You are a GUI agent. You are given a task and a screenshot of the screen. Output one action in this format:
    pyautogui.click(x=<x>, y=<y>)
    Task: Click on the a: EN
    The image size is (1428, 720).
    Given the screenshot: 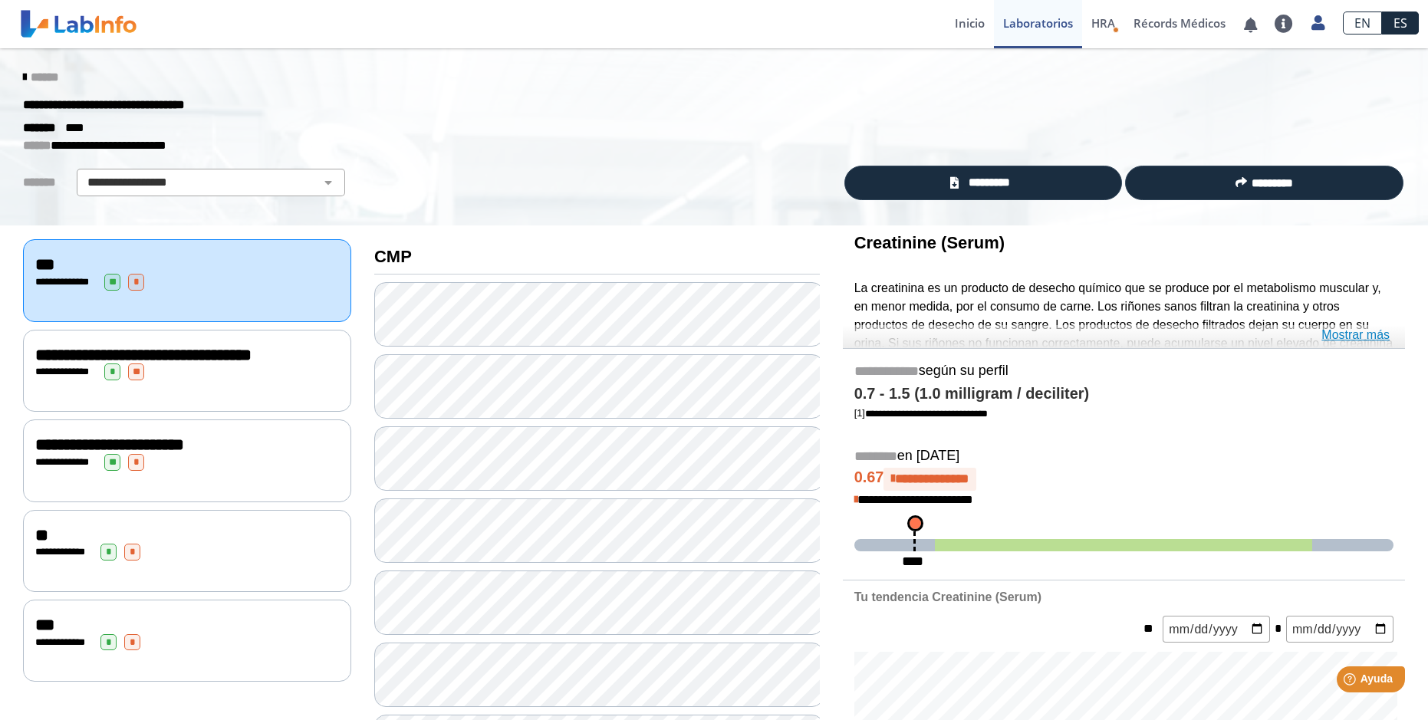 What is the action you would take?
    pyautogui.click(x=1362, y=23)
    